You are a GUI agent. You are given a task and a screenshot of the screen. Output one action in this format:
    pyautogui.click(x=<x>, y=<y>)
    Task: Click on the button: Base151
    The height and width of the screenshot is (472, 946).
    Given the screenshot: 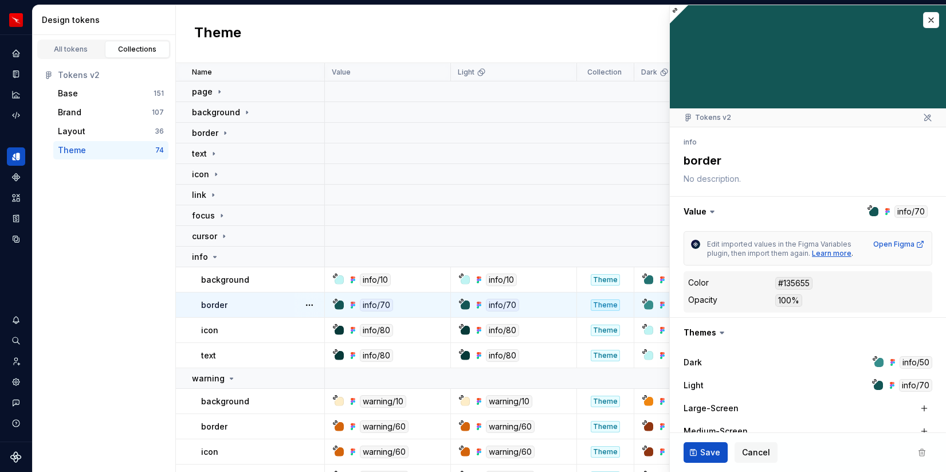 What is the action you would take?
    pyautogui.click(x=111, y=93)
    